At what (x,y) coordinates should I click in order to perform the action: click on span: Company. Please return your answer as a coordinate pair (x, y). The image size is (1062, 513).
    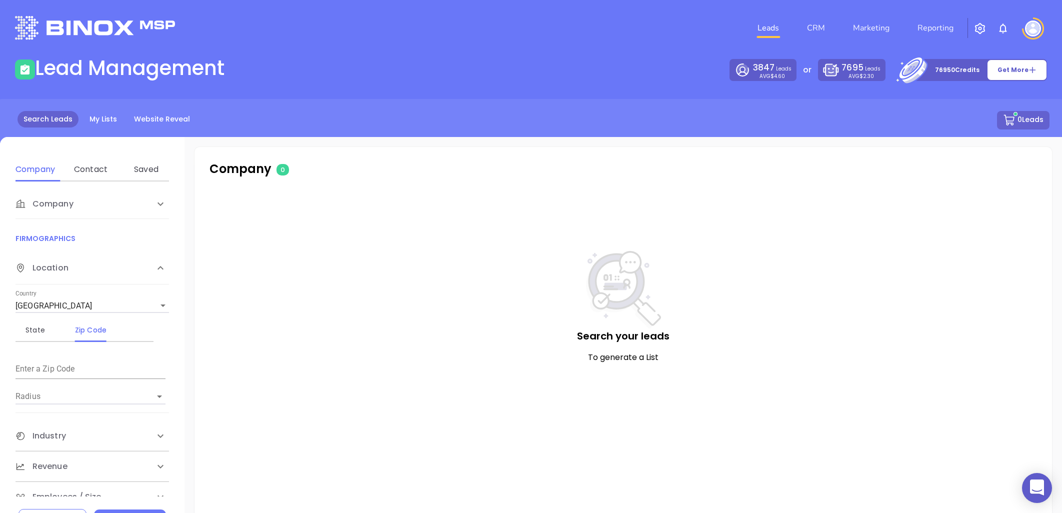
    Looking at the image, I should click on (45, 204).